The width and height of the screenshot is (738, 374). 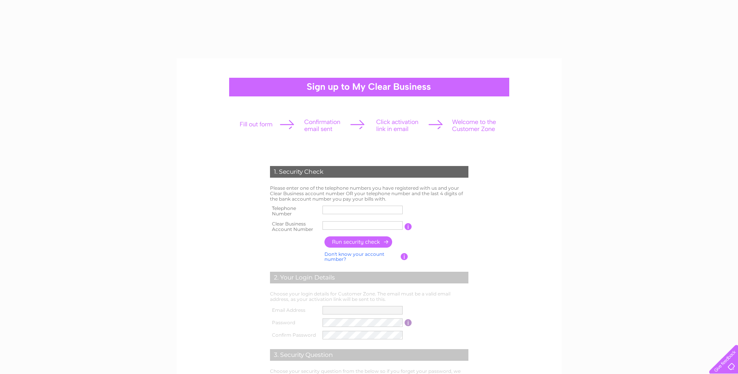 What do you see at coordinates (369, 172) in the screenshot?
I see `div: 1. Security Check` at bounding box center [369, 172].